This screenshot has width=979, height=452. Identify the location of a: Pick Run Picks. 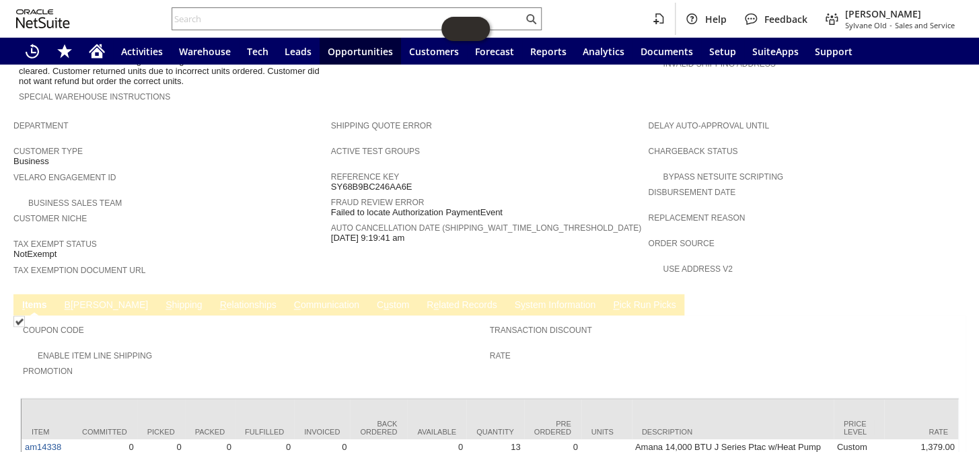
(644, 306).